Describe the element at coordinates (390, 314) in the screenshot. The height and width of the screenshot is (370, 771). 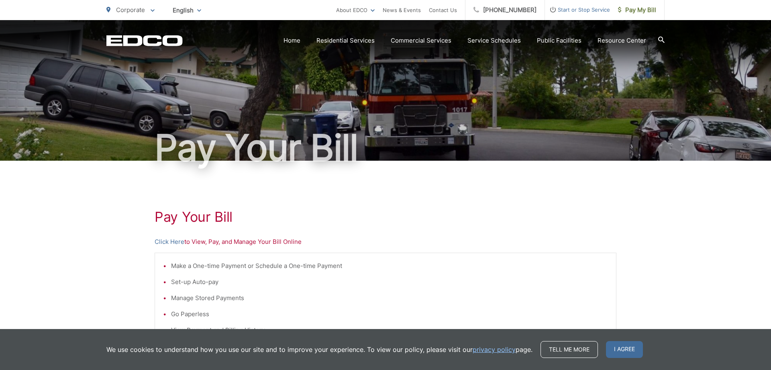
I see `li: Go Paperless` at that location.